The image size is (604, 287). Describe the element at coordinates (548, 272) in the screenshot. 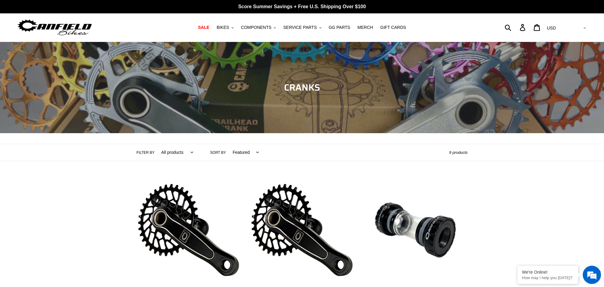

I see `div: We're Online!` at that location.